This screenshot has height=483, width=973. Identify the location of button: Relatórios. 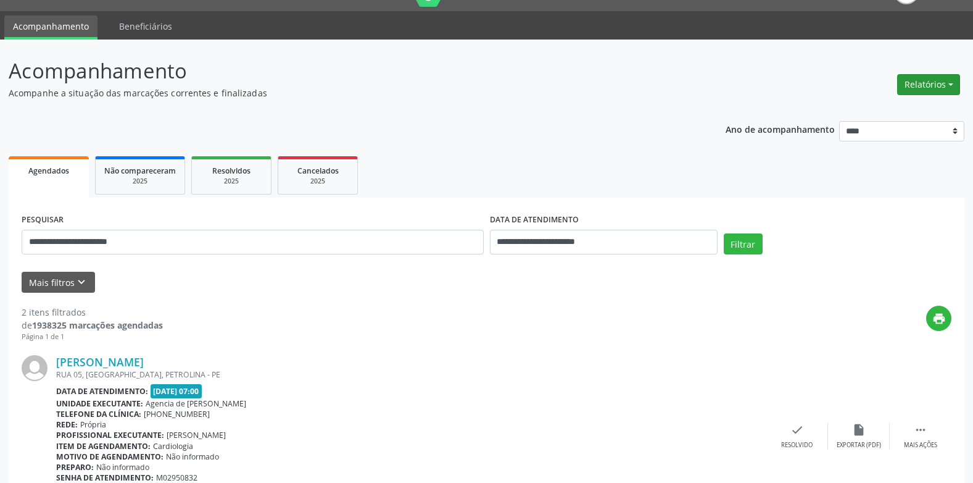
(929, 85).